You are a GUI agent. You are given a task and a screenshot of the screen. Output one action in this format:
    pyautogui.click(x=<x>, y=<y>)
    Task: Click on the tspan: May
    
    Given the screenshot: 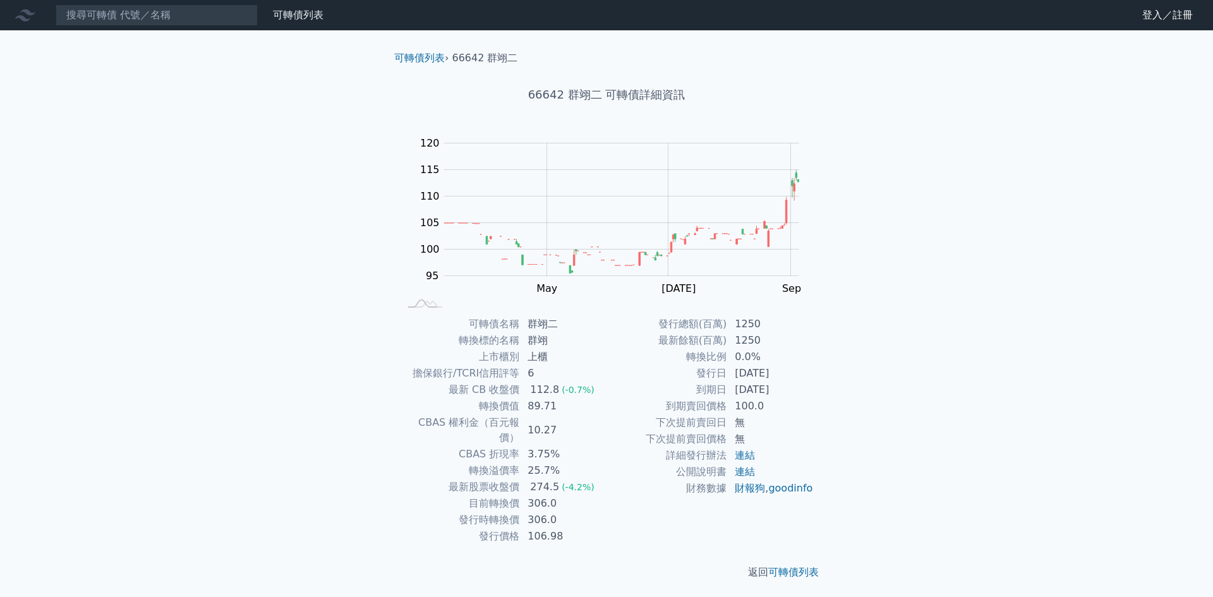 What is the action you would take?
    pyautogui.click(x=546, y=288)
    